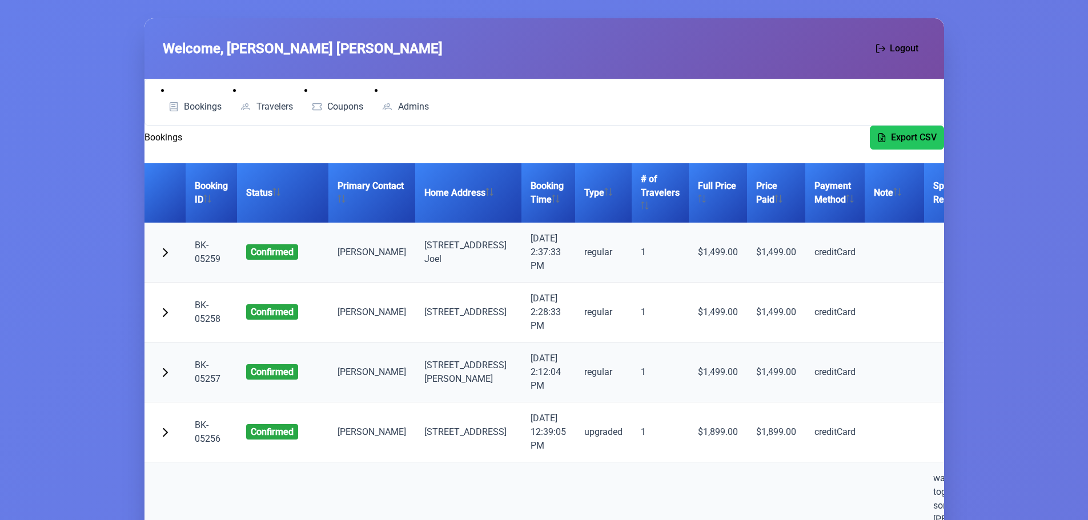 The image size is (1088, 520). Describe the element at coordinates (266, 107) in the screenshot. I see `a: Travelers` at that location.